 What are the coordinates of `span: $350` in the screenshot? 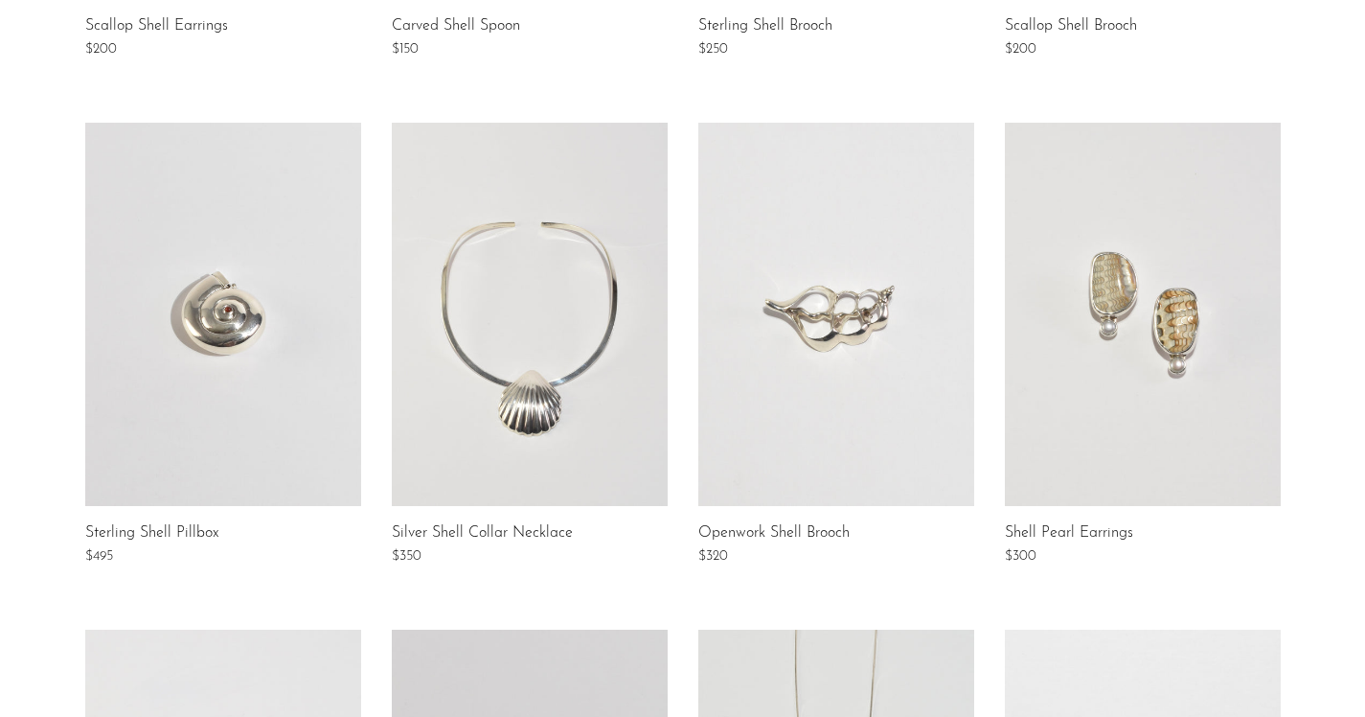 It's located at (406, 556).